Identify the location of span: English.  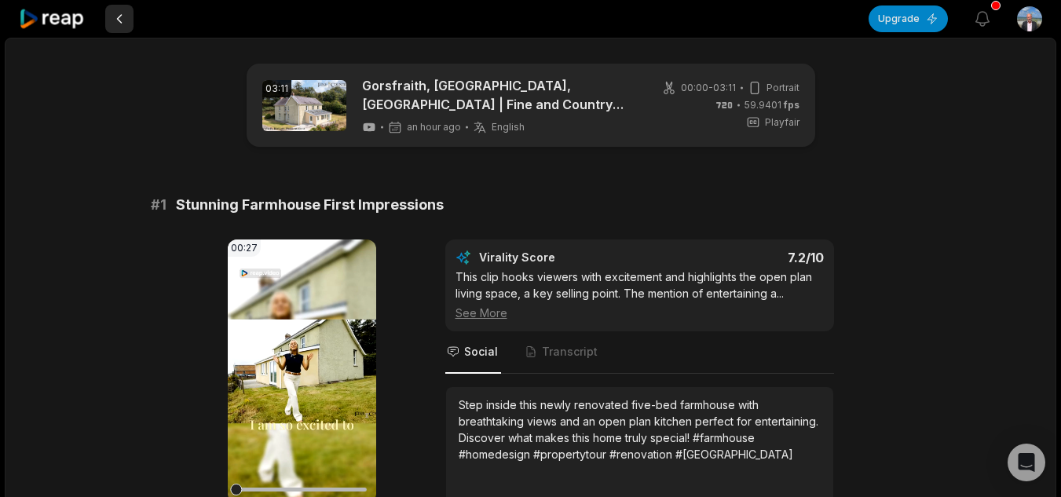
(508, 127).